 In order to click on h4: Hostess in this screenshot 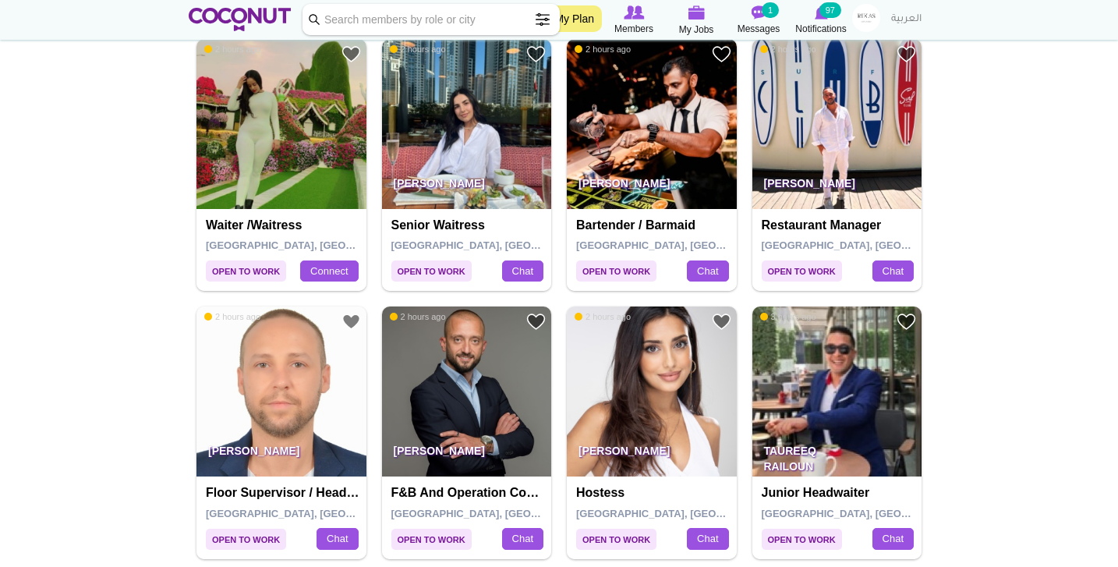, I will do `click(653, 493)`.